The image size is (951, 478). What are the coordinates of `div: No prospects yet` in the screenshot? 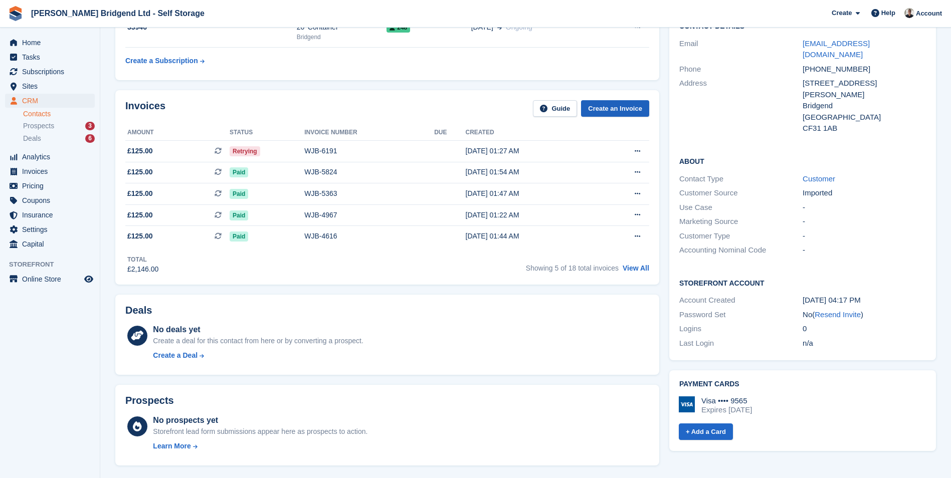 It's located at (260, 421).